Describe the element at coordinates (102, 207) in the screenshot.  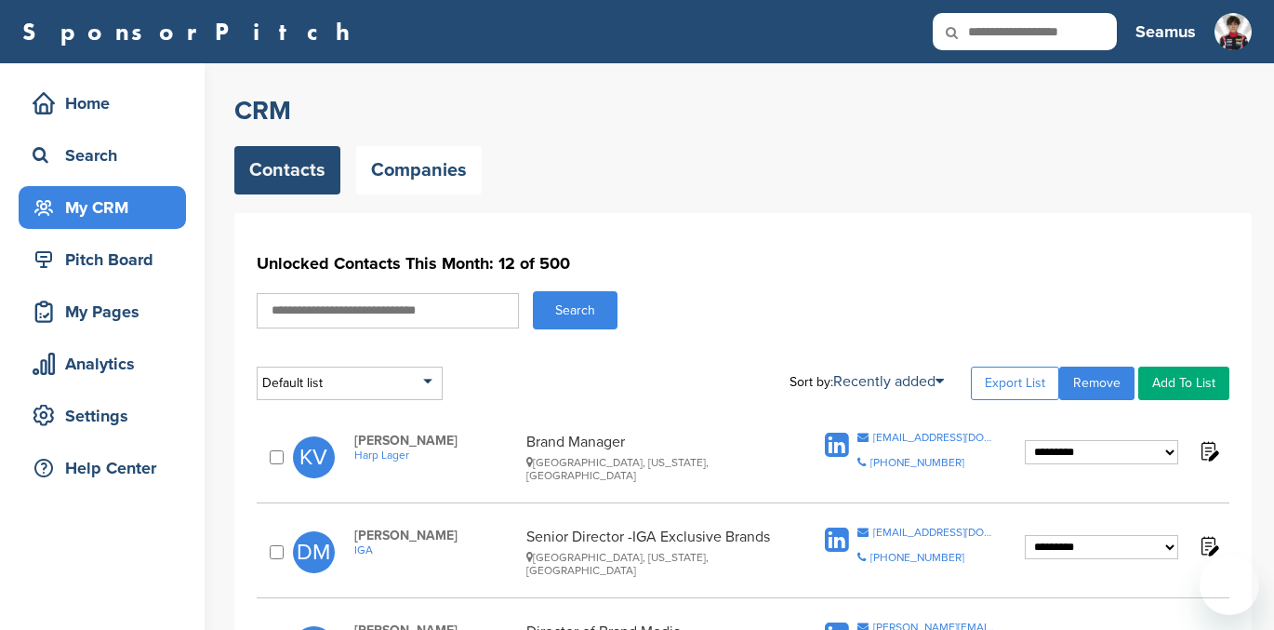
I see `a: My CRM` at that location.